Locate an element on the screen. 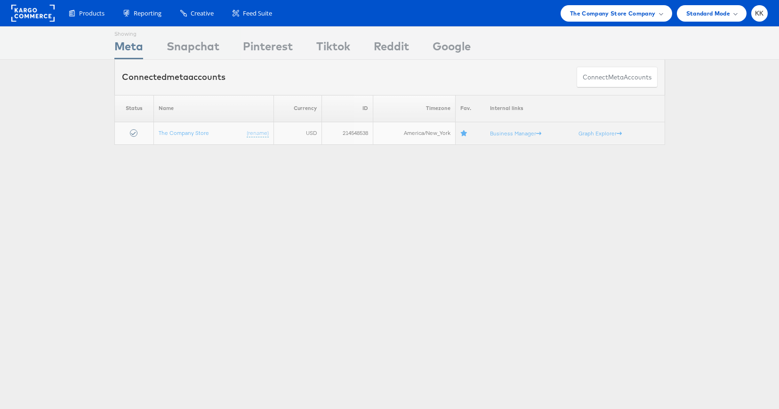 This screenshot has width=779, height=409. span: Reporting is located at coordinates (147, 13).